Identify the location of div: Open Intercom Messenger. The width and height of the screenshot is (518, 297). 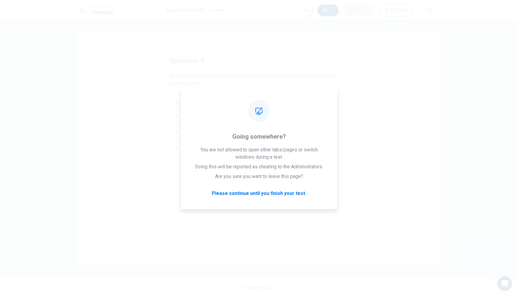
(505, 284).